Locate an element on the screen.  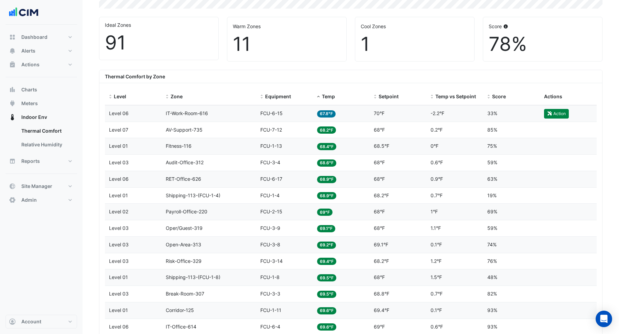
app-icon: Charts is located at coordinates (12, 90).